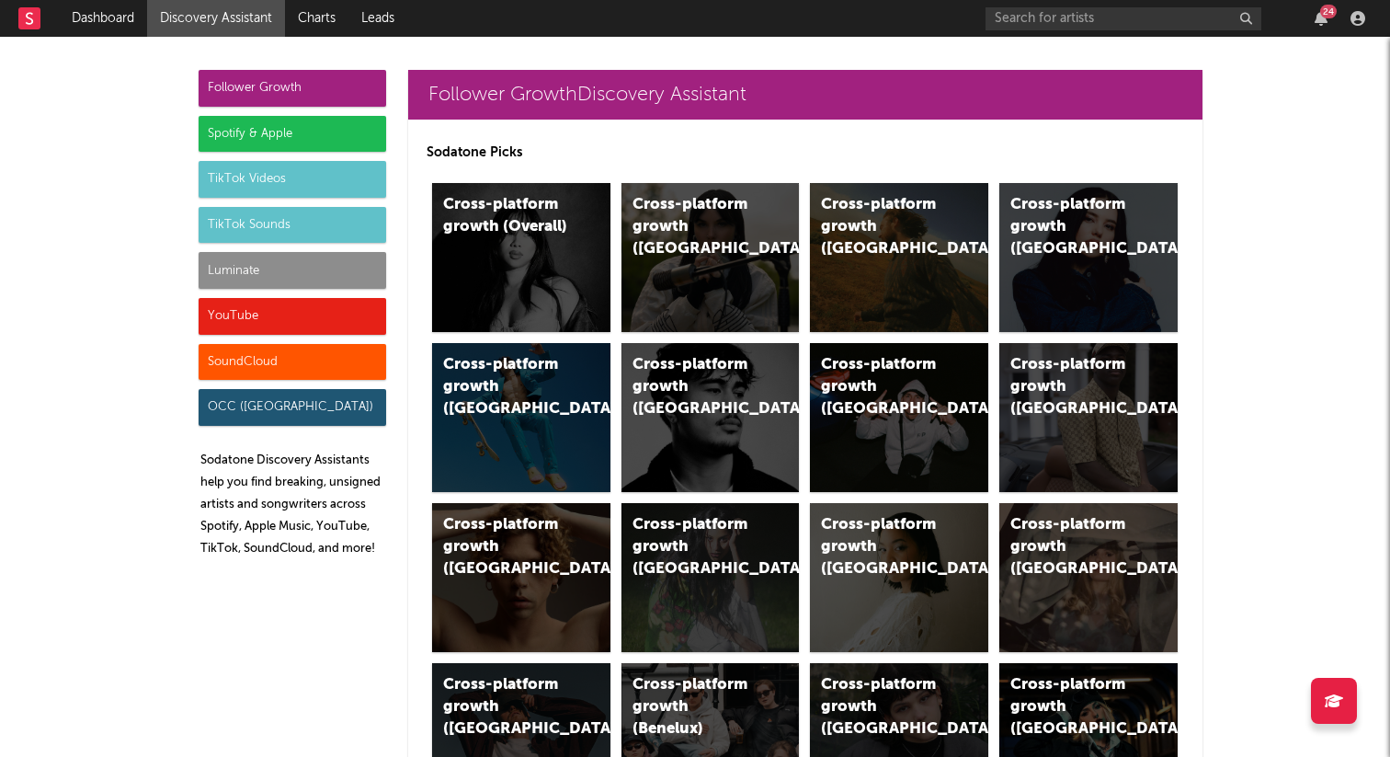  Describe the element at coordinates (805, 153) in the screenshot. I see `p: Sodatone Picks` at that location.